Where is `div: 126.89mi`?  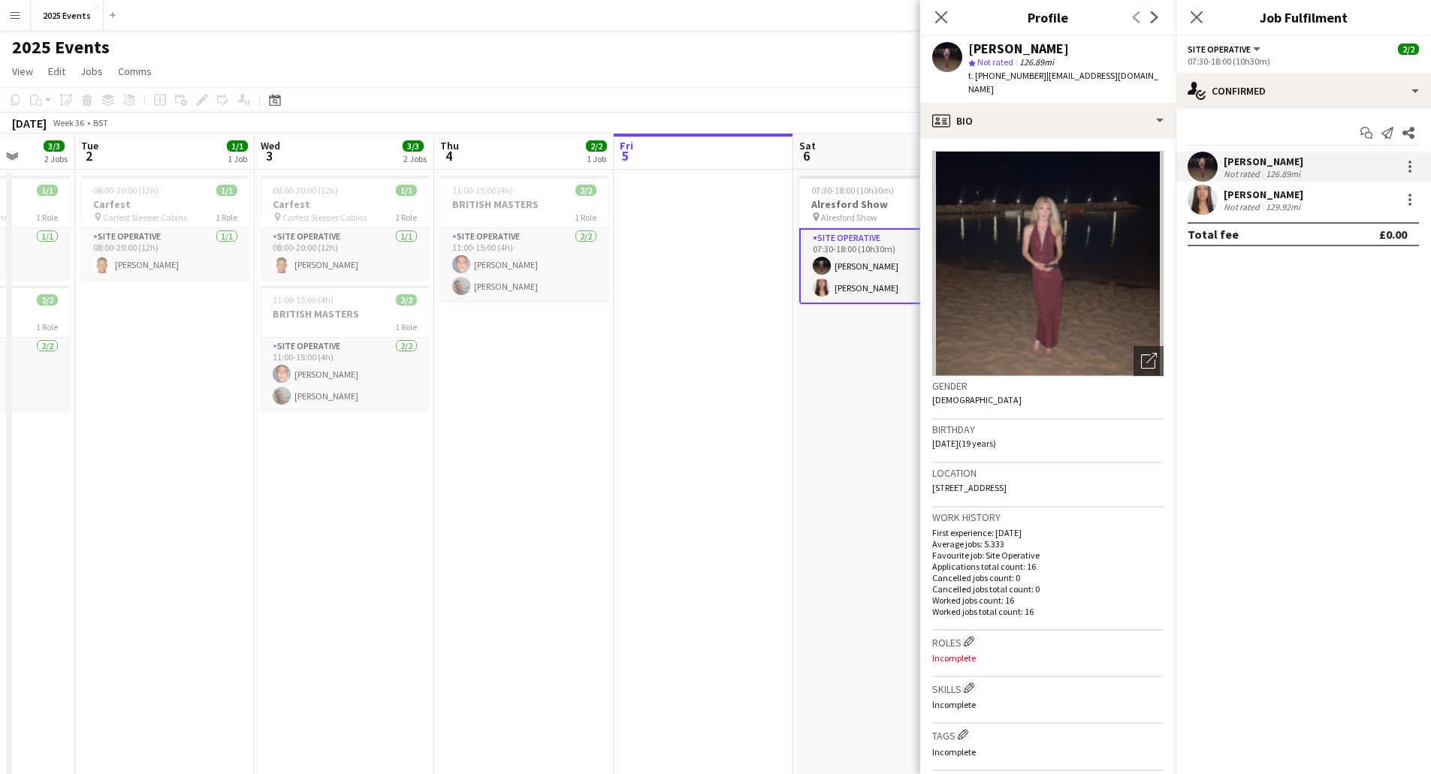
div: 126.89mi is located at coordinates (1283, 174).